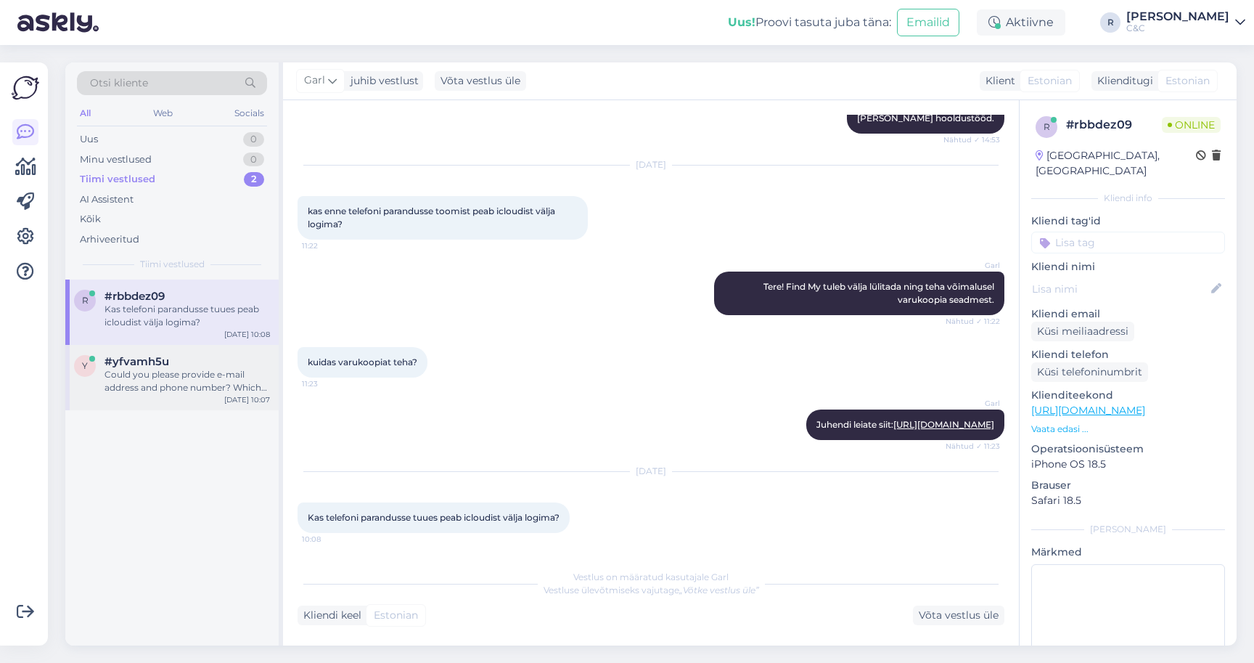 Image resolution: width=1254 pixels, height=663 pixels. Describe the element at coordinates (1128, 354) in the screenshot. I see `p: Kliendi telefon` at that location.